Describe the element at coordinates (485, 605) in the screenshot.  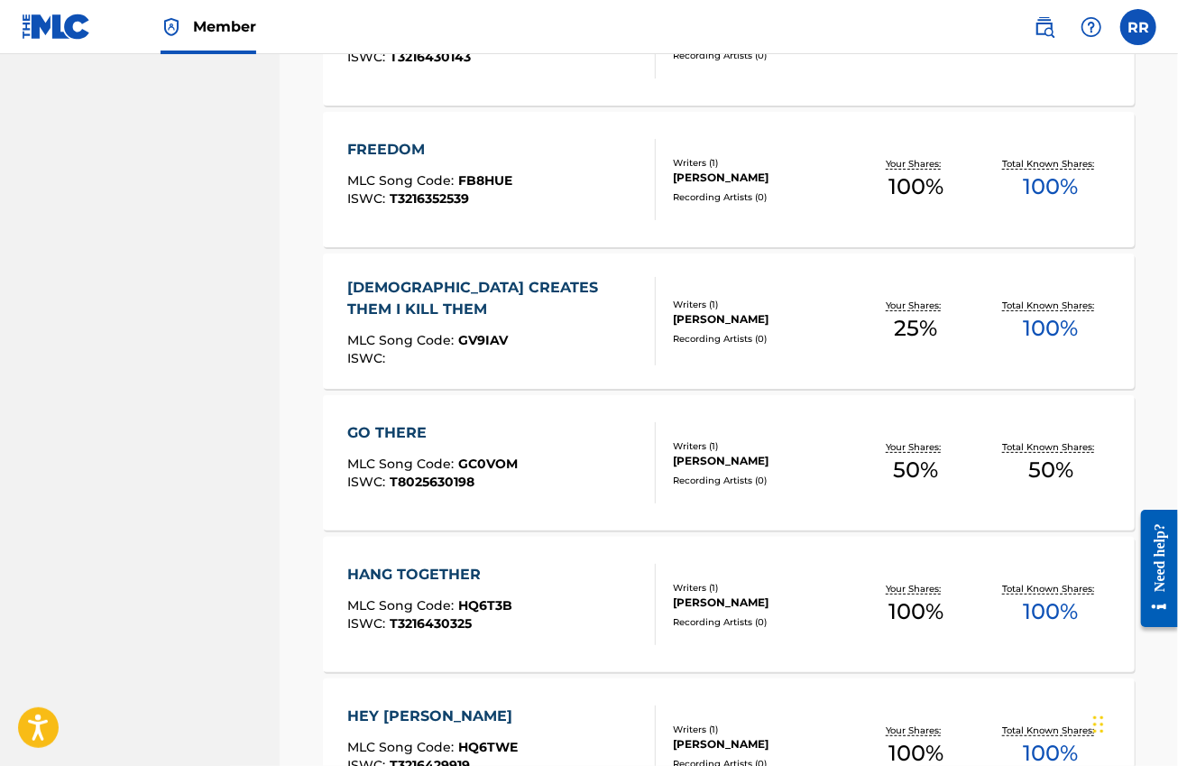
I see `span: HQ6T3B` at that location.